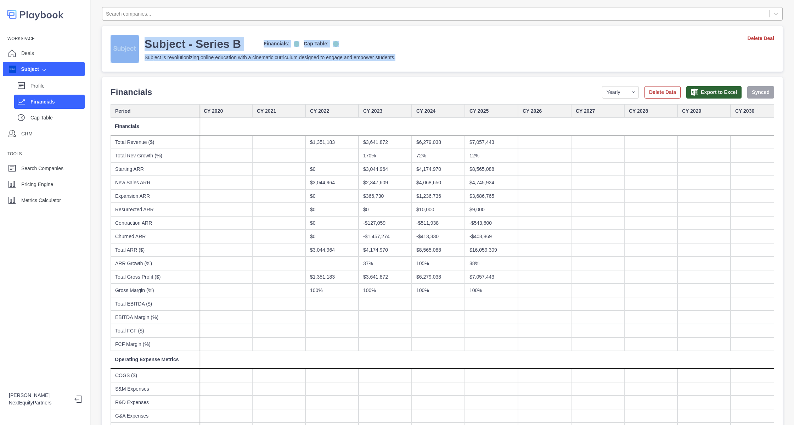  What do you see at coordinates (155, 196) in the screenshot?
I see `div: Expansion ARR` at bounding box center [155, 196].